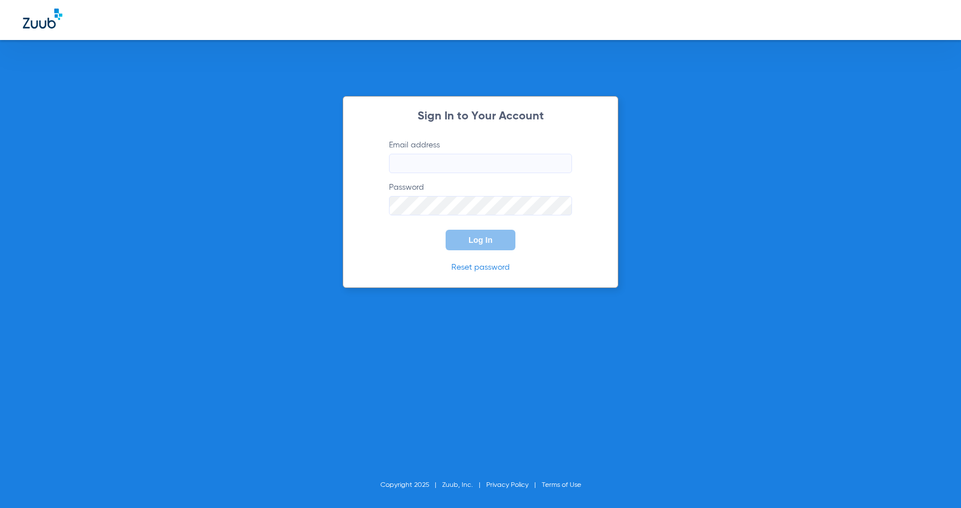 This screenshot has height=508, width=961. I want to click on label: Email address, so click(480, 156).